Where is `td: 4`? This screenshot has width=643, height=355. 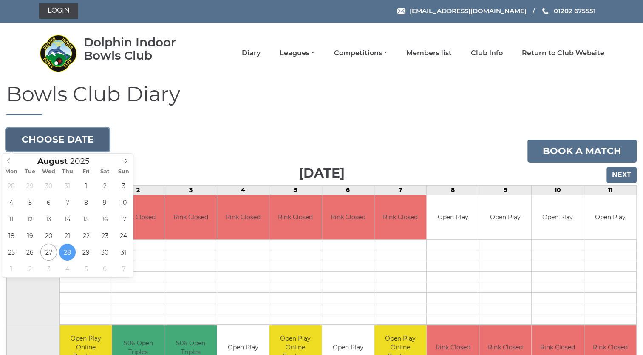 td: 4 is located at coordinates (243, 190).